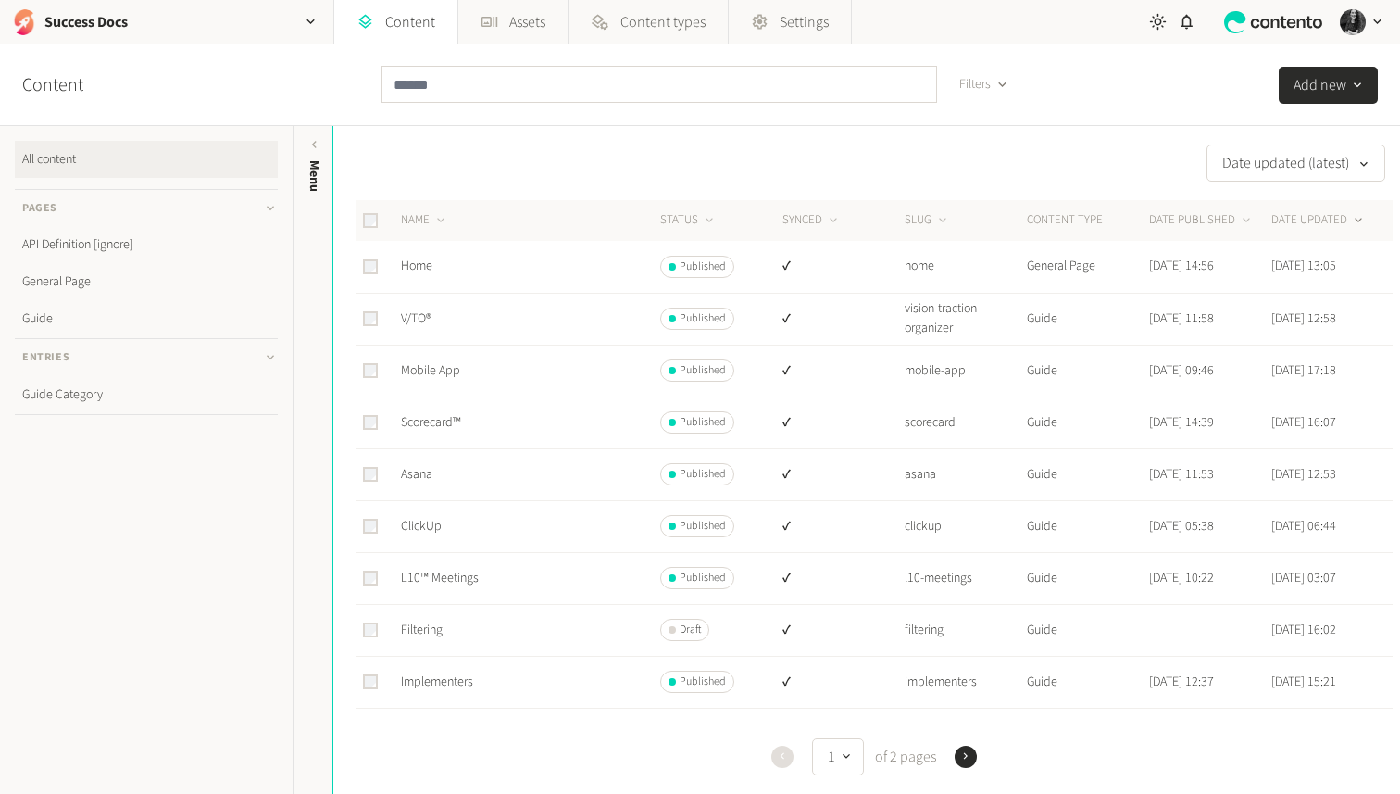 The image size is (1400, 794). I want to click on a: V/TO®, so click(416, 319).